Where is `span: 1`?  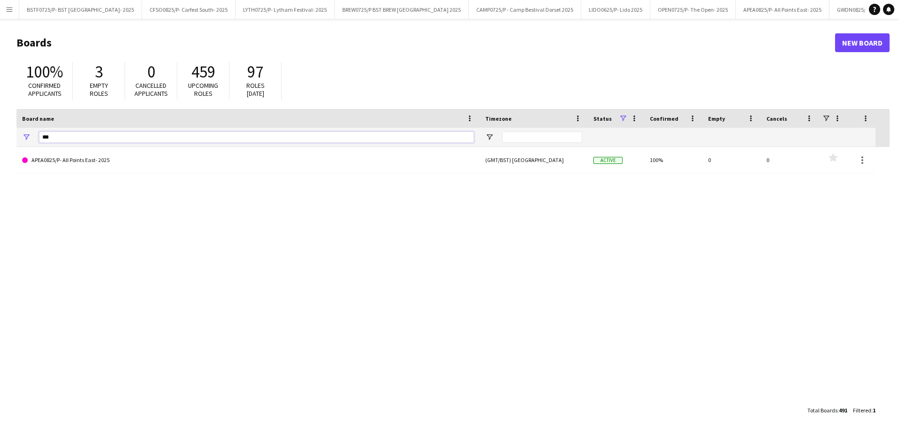
span: 1 is located at coordinates (874, 410).